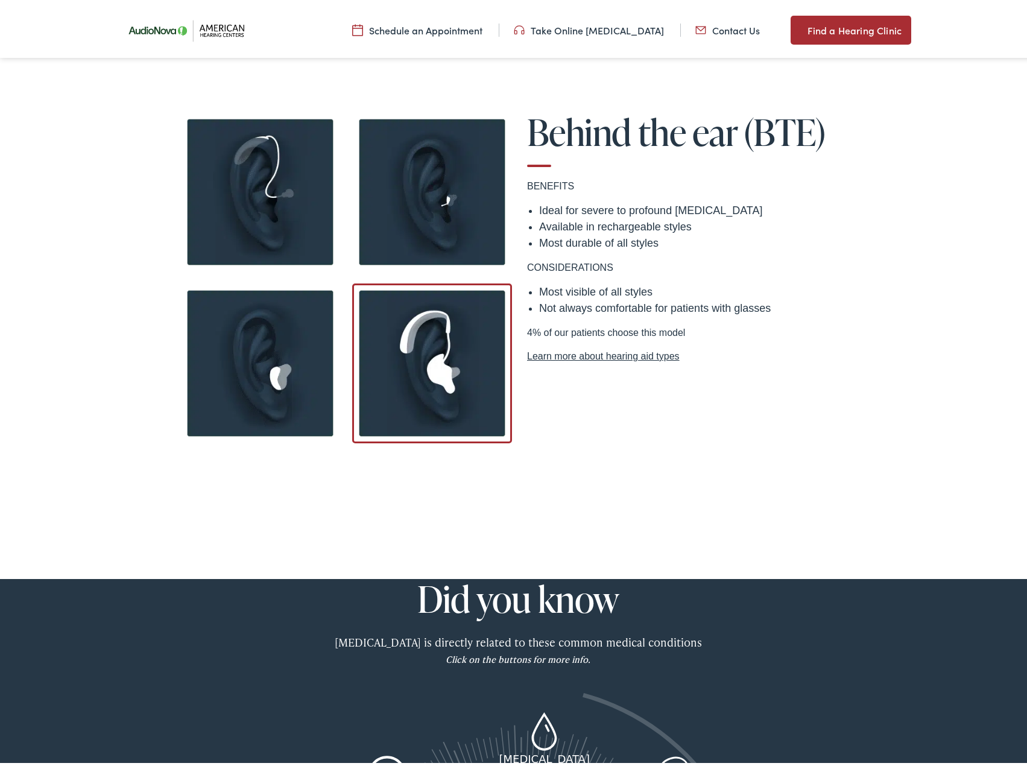  What do you see at coordinates (727, 27) in the screenshot?
I see `a: Contact Us` at bounding box center [727, 27].